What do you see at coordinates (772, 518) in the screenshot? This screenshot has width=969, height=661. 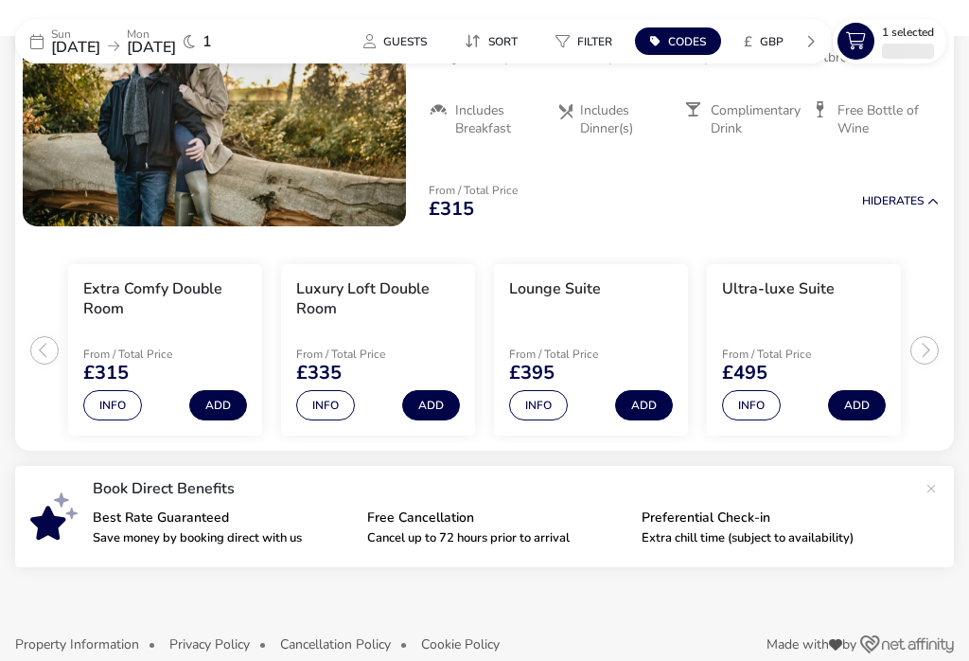 I see `p: Preferential Check-in` at bounding box center [772, 518].